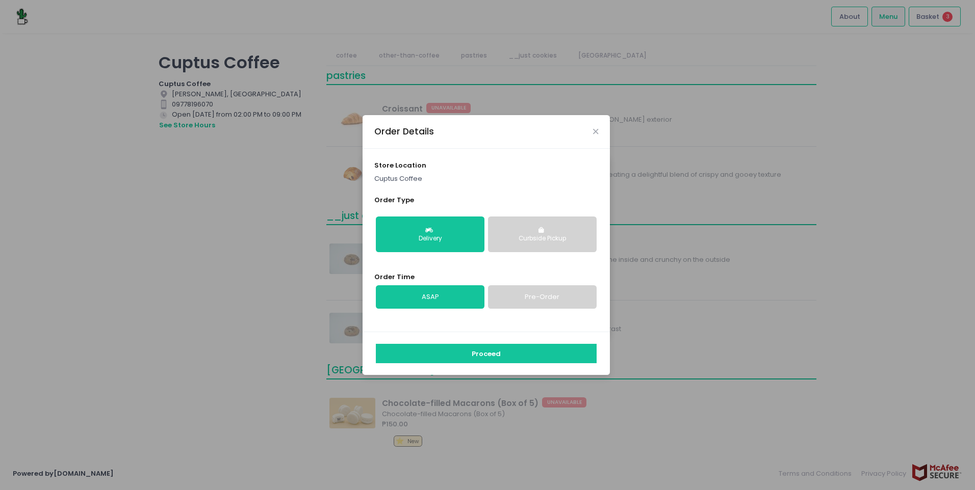  Describe the element at coordinates (595, 132) in the screenshot. I see `button: Close` at that location.